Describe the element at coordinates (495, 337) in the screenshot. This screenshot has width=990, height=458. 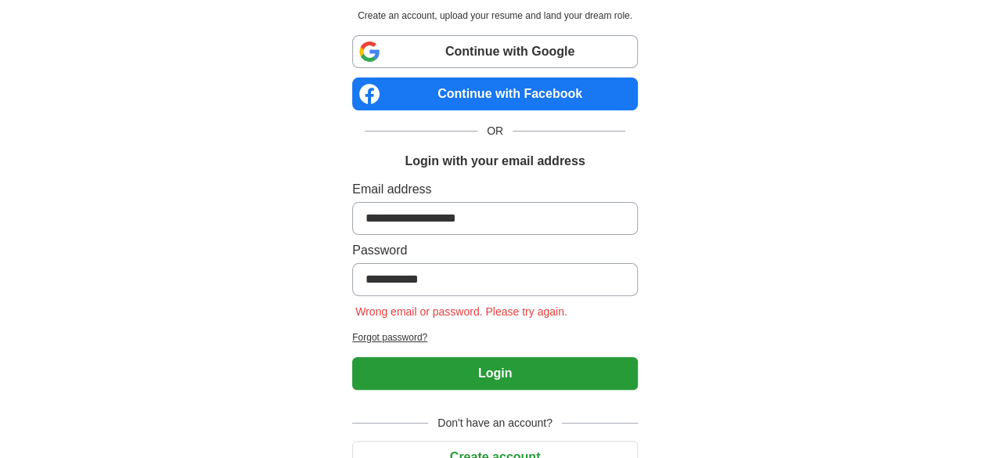
I see `a: Forgot password?` at that location.